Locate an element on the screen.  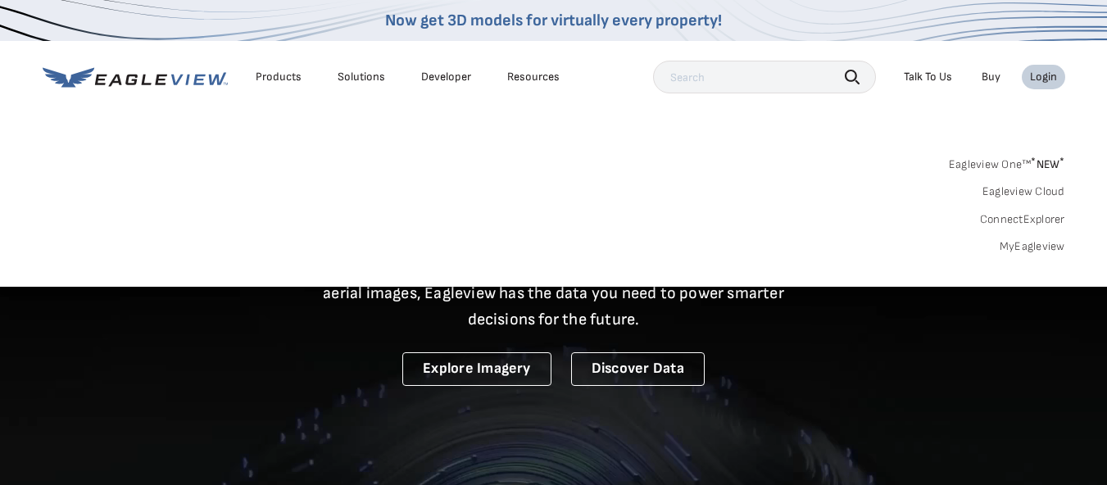
a: Buy is located at coordinates (991, 77).